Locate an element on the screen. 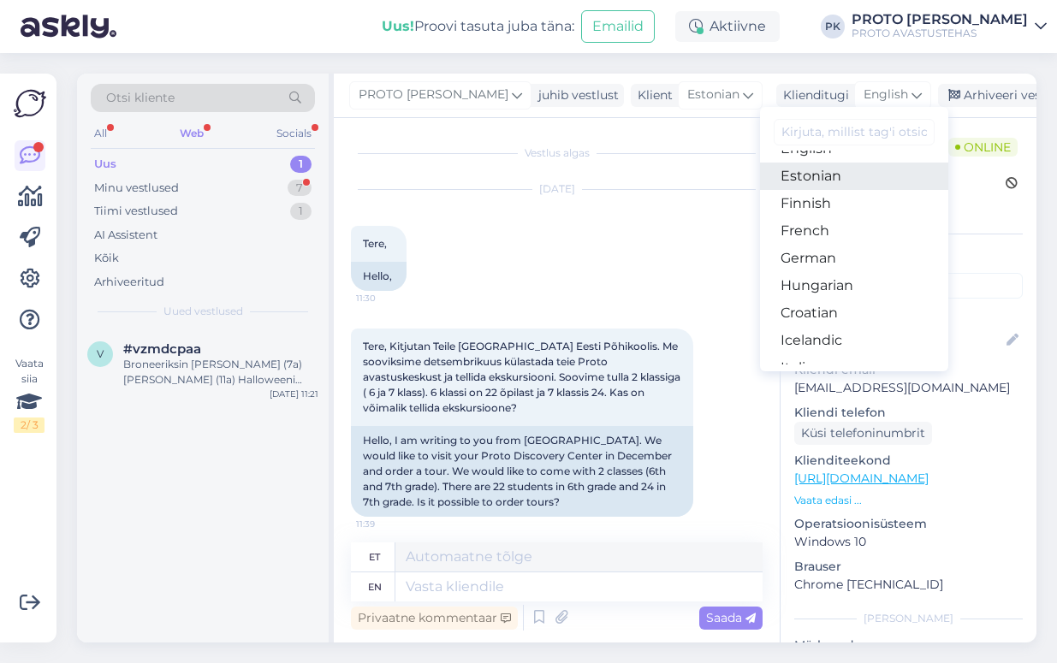  div: Arhiveeritud is located at coordinates (129, 282).